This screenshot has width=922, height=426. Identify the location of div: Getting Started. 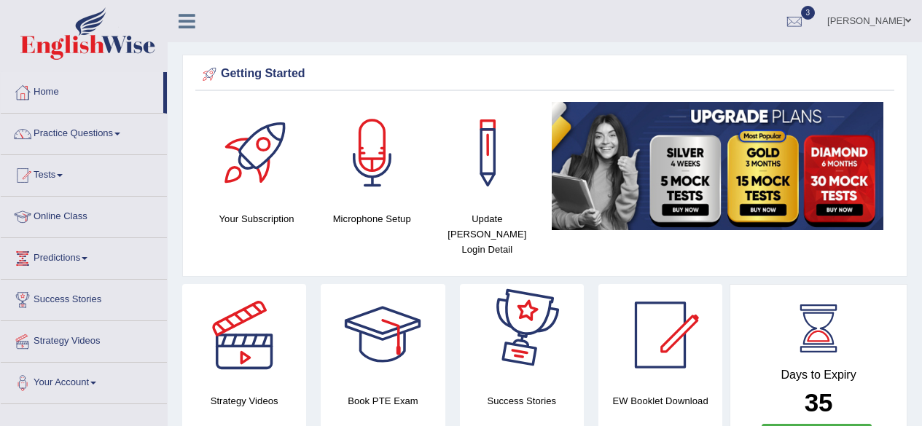
(544, 74).